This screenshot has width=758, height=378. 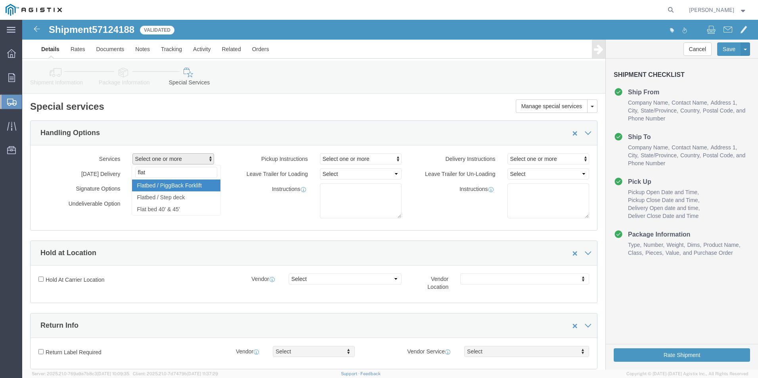 What do you see at coordinates (80, 374) in the screenshot?
I see `span: Server: 2025.21.0-769a9a7b8c3` at bounding box center [80, 374].